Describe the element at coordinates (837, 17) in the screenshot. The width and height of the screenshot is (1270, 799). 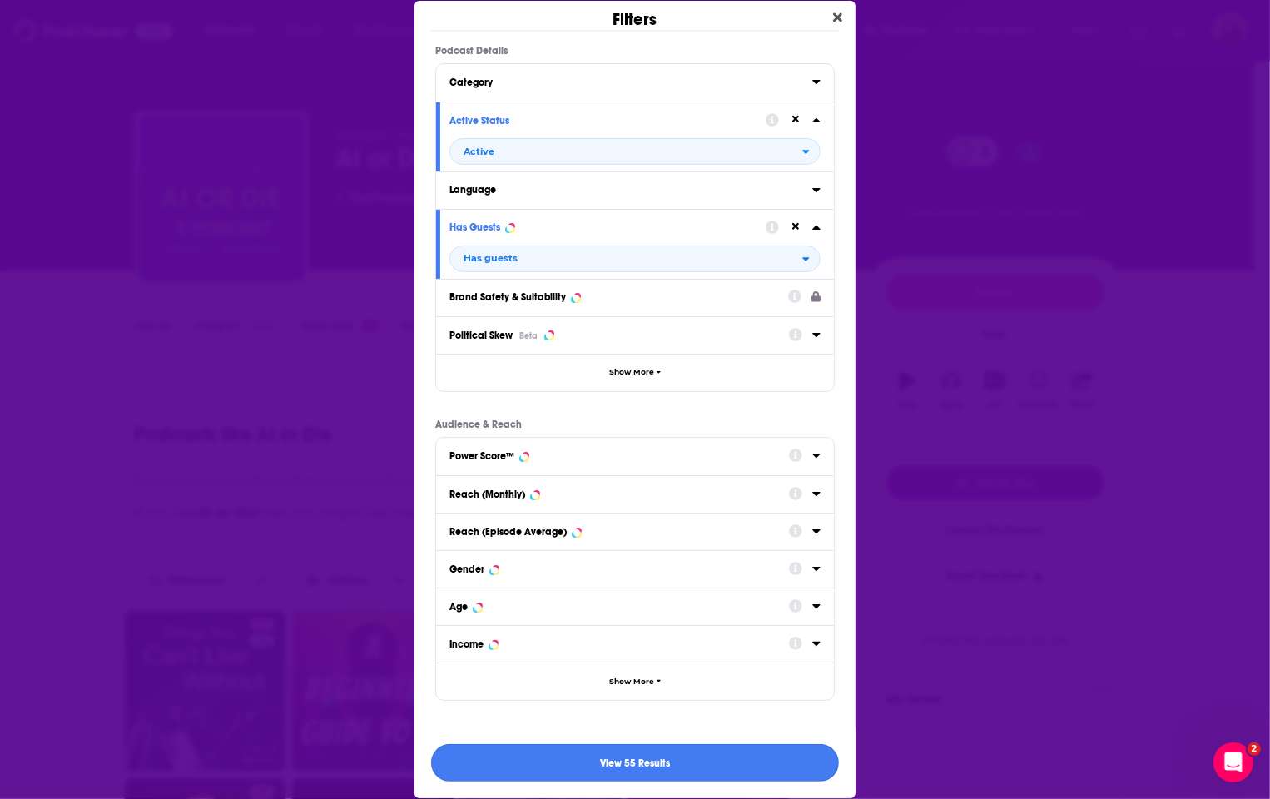
I see `button: Close` at that location.